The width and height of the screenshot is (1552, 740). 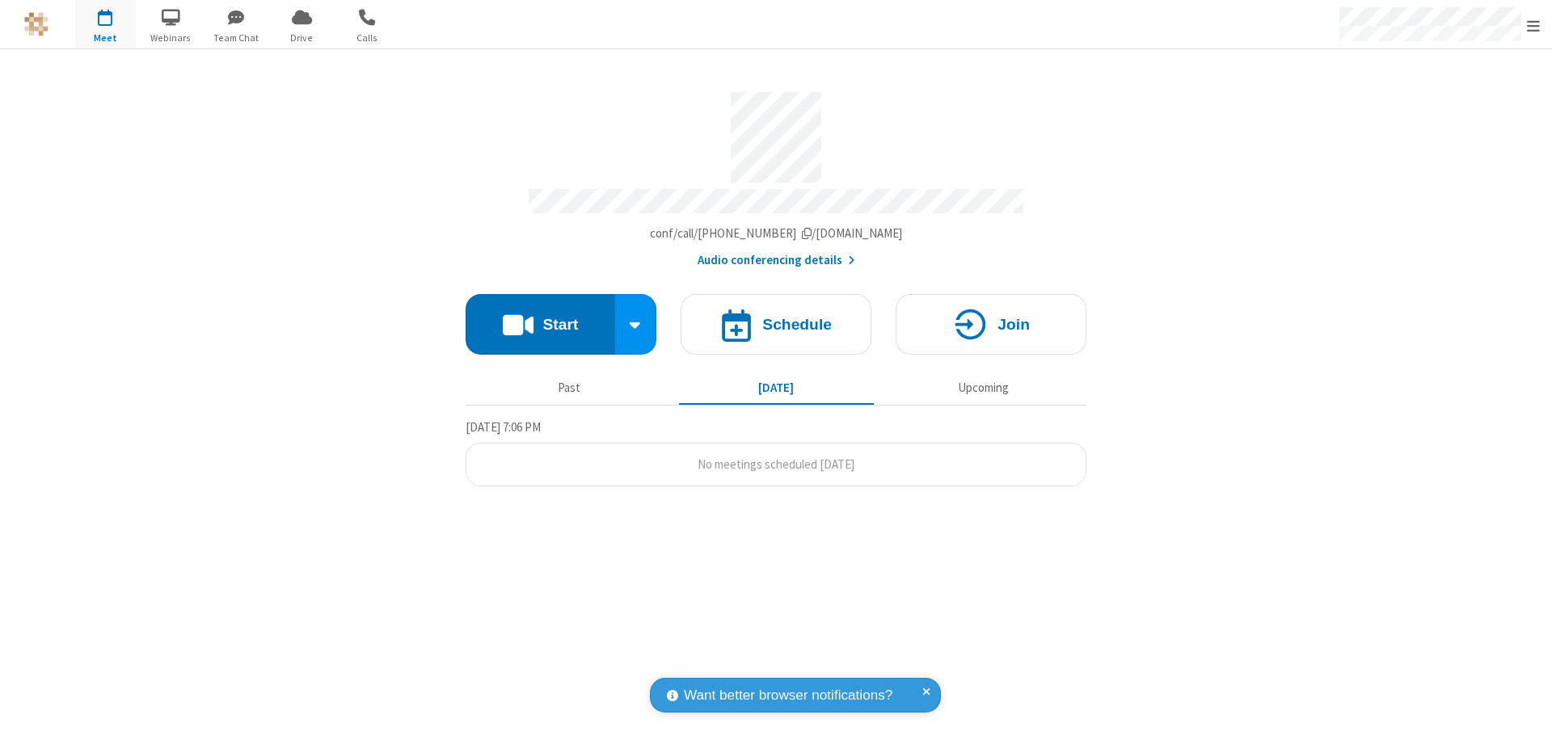 I want to click on button: Join, so click(x=991, y=324).